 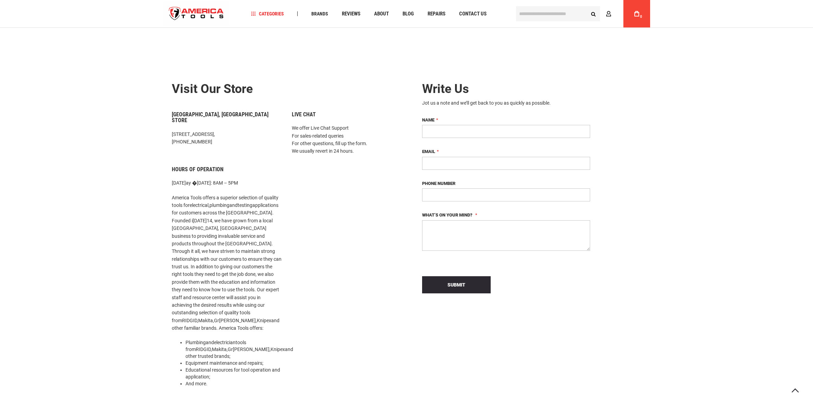 What do you see at coordinates (347, 140) in the screenshot?
I see `p: We offer Live Chat Support For sales-related queries For other questions, fill up the form. We us...` at bounding box center [347, 140].